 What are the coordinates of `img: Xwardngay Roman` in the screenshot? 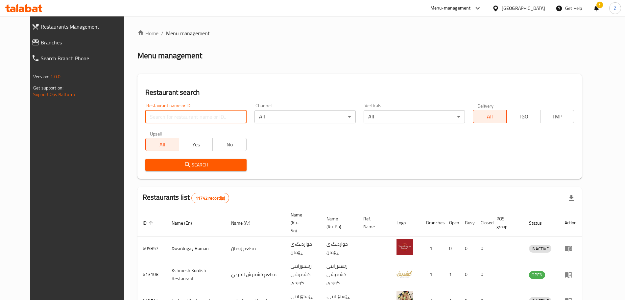 It's located at (405, 247).